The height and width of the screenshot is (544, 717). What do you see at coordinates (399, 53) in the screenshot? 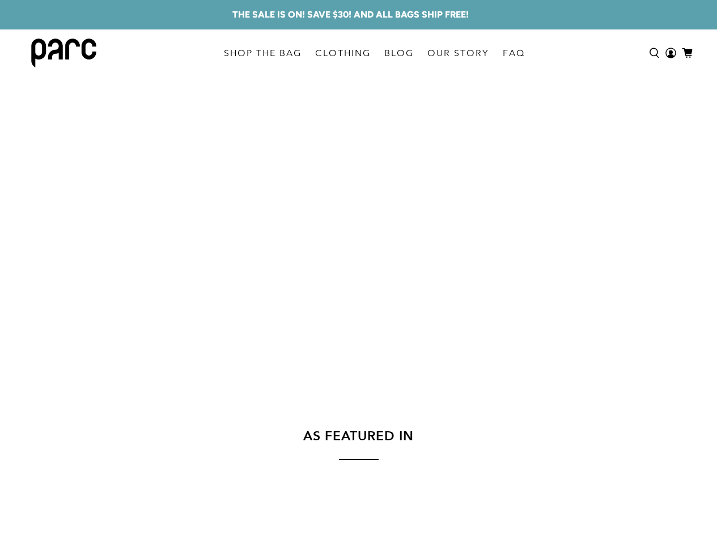
I see `a: BLOG` at bounding box center [399, 53].